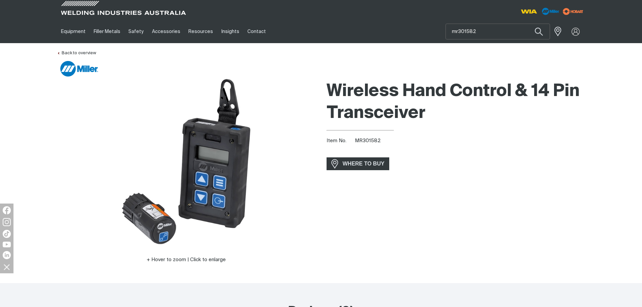  What do you see at coordinates (368, 141) in the screenshot?
I see `span: MR301582` at bounding box center [368, 141].